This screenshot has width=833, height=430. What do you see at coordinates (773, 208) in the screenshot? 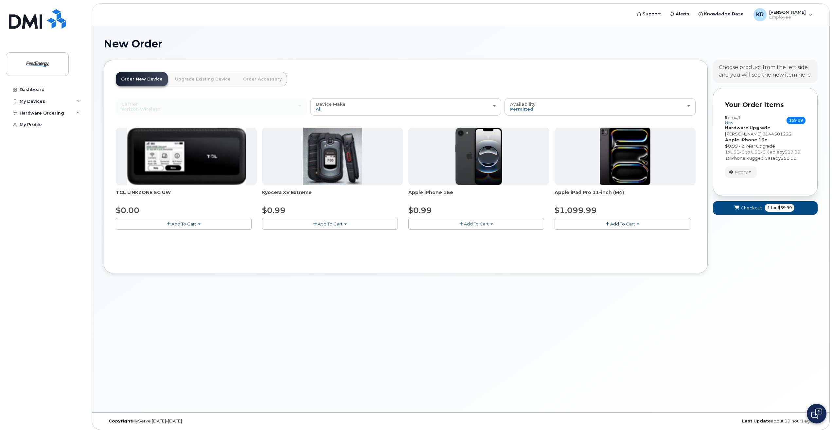
I see `span: for` at bounding box center [773, 208].